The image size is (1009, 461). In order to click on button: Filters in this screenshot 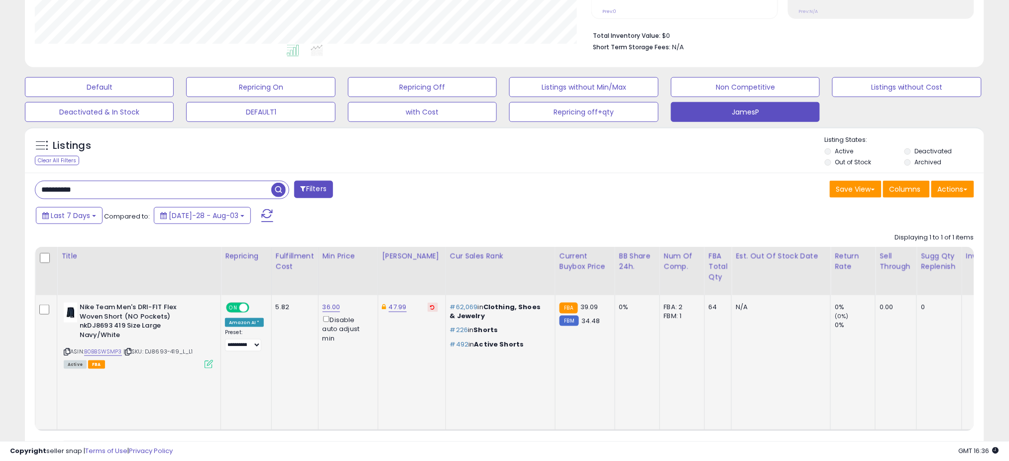, I will do `click(314, 189)`.